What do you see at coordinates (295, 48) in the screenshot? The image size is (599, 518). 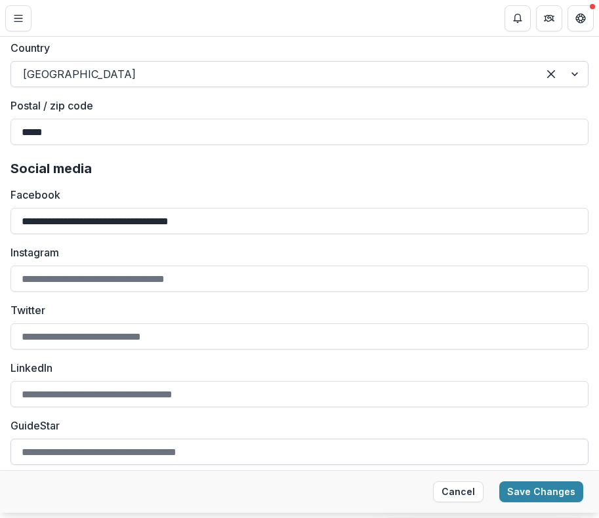 I see `label: Country` at bounding box center [295, 48].